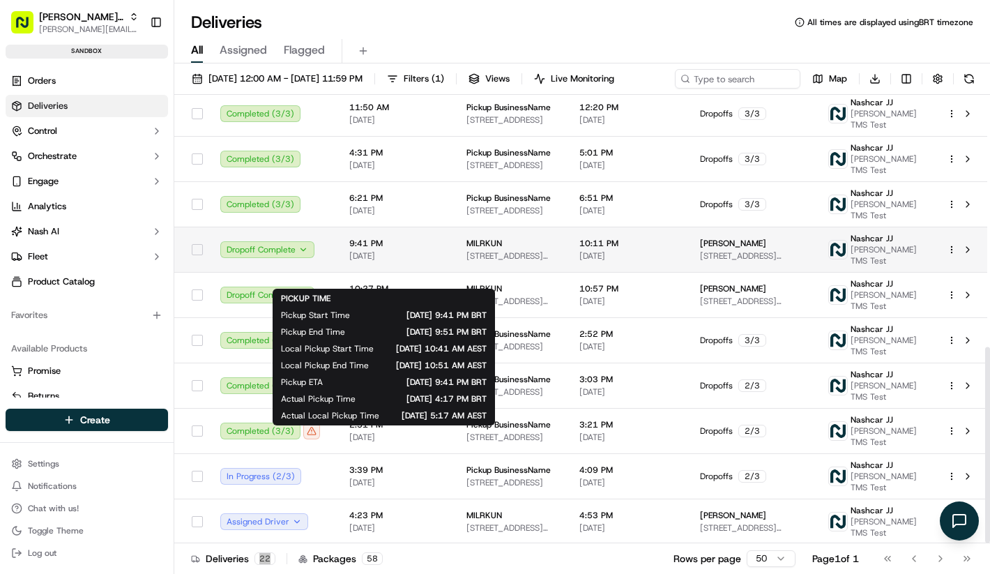 The height and width of the screenshot is (574, 990). Describe the element at coordinates (245, 146) in the screenshot. I see `button: Start new chat` at that location.